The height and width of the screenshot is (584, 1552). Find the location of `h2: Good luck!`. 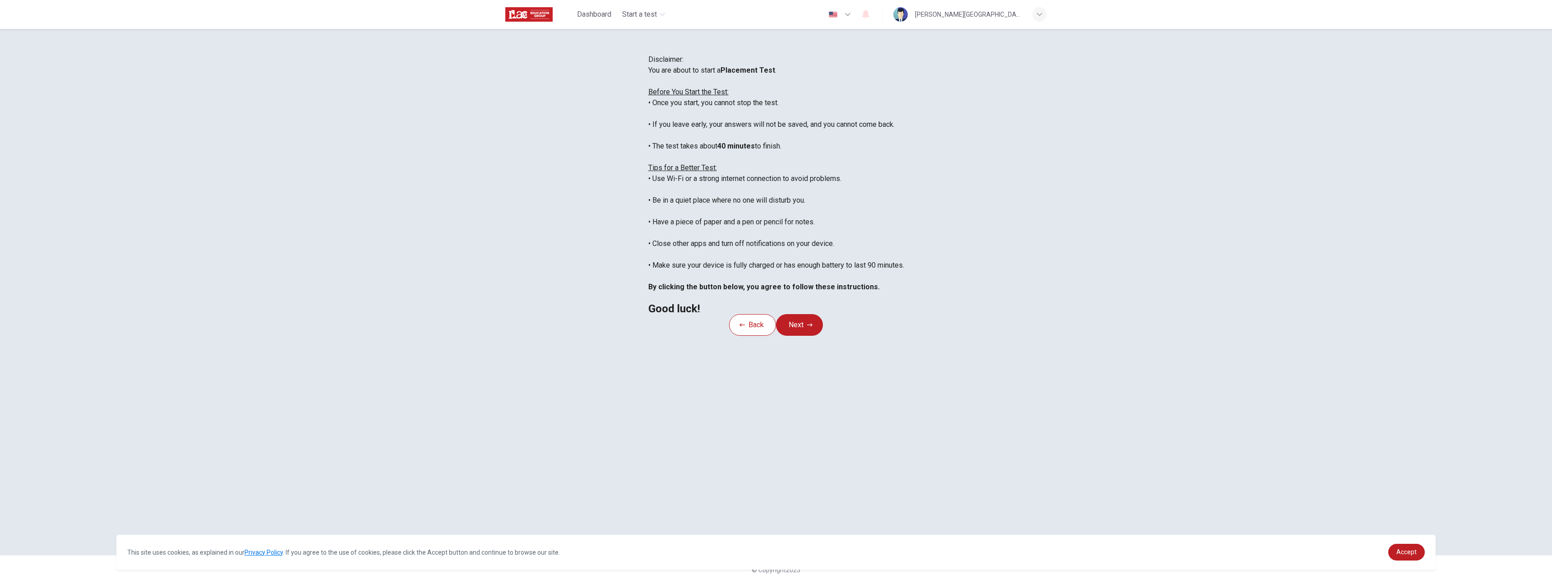

h2: Good luck! is located at coordinates (776, 309).